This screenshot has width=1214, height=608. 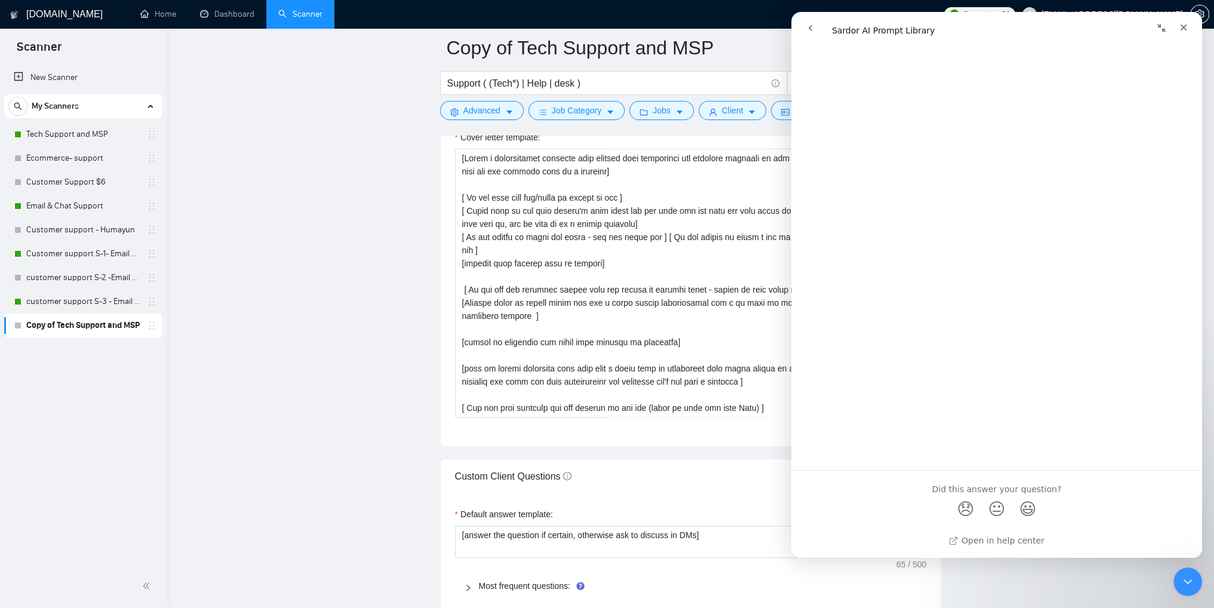 I want to click on label: Default answer template:, so click(x=504, y=514).